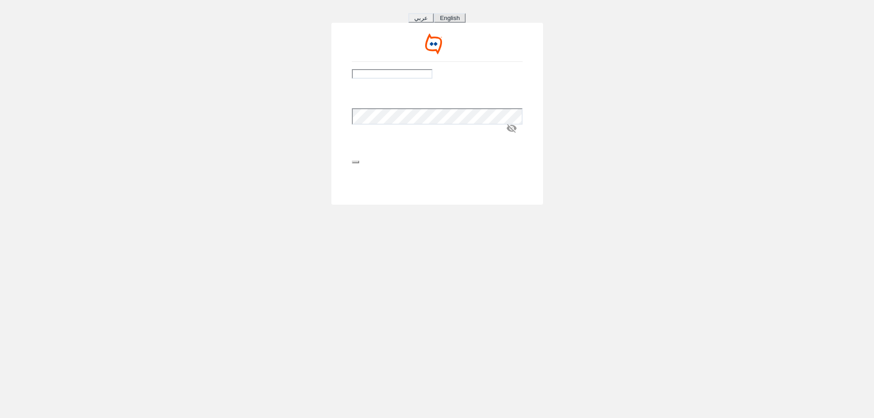  What do you see at coordinates (450, 18) in the screenshot?
I see `span: English` at bounding box center [450, 18].